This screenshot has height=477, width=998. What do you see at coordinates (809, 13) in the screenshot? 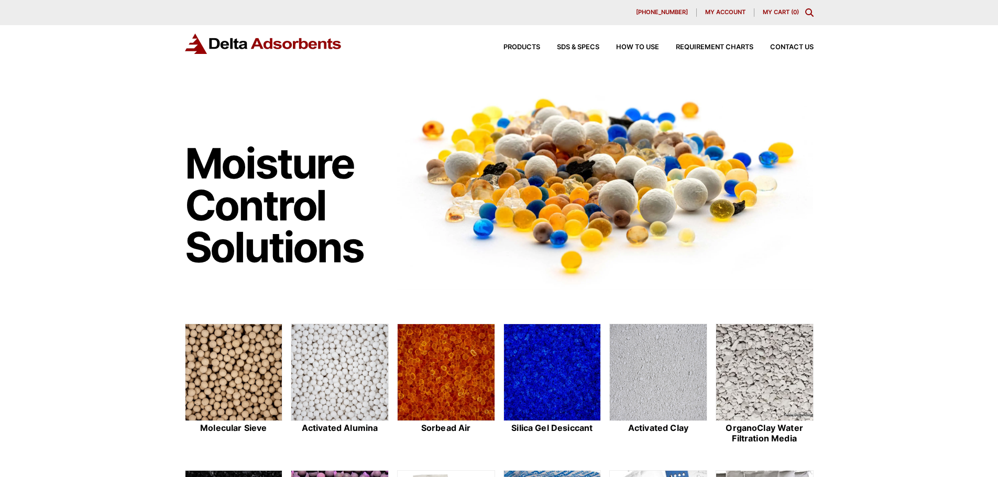
I see `div: Toggle Modal Content` at bounding box center [809, 13].